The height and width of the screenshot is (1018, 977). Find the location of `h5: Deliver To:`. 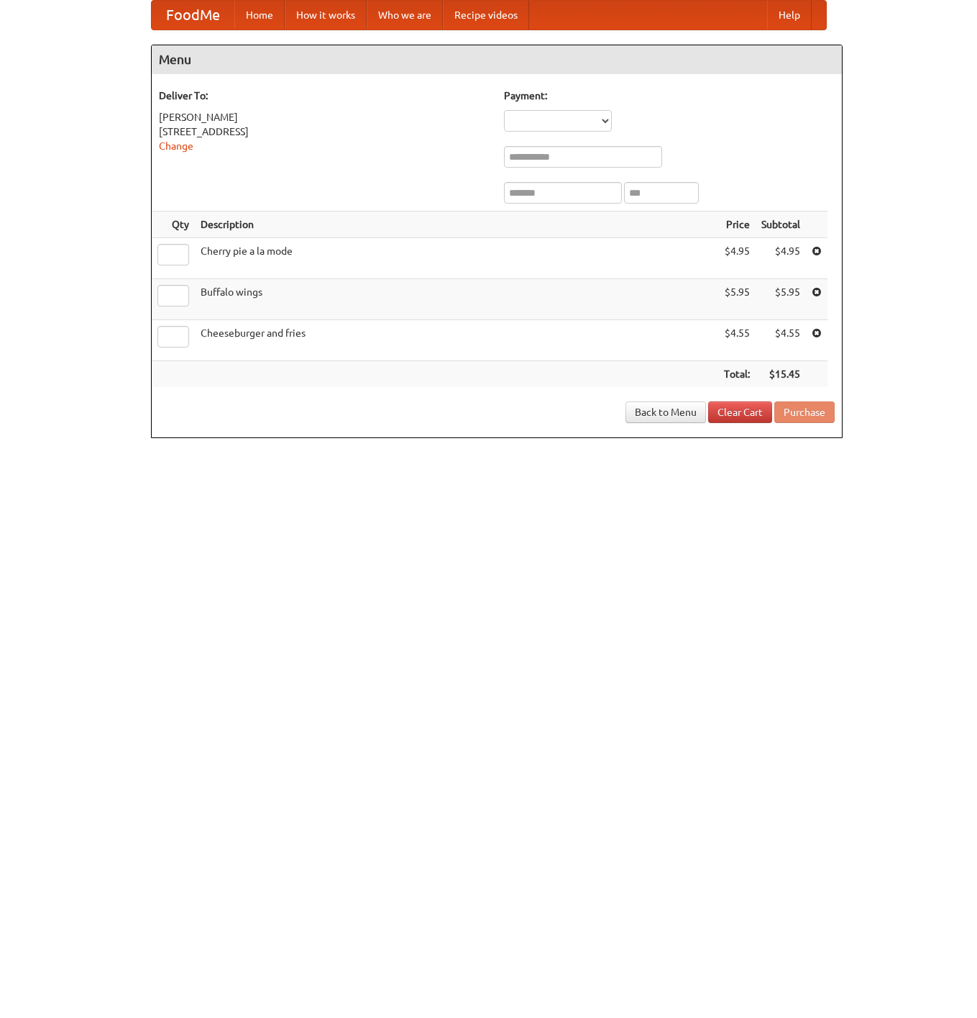

h5: Deliver To: is located at coordinates (324, 96).